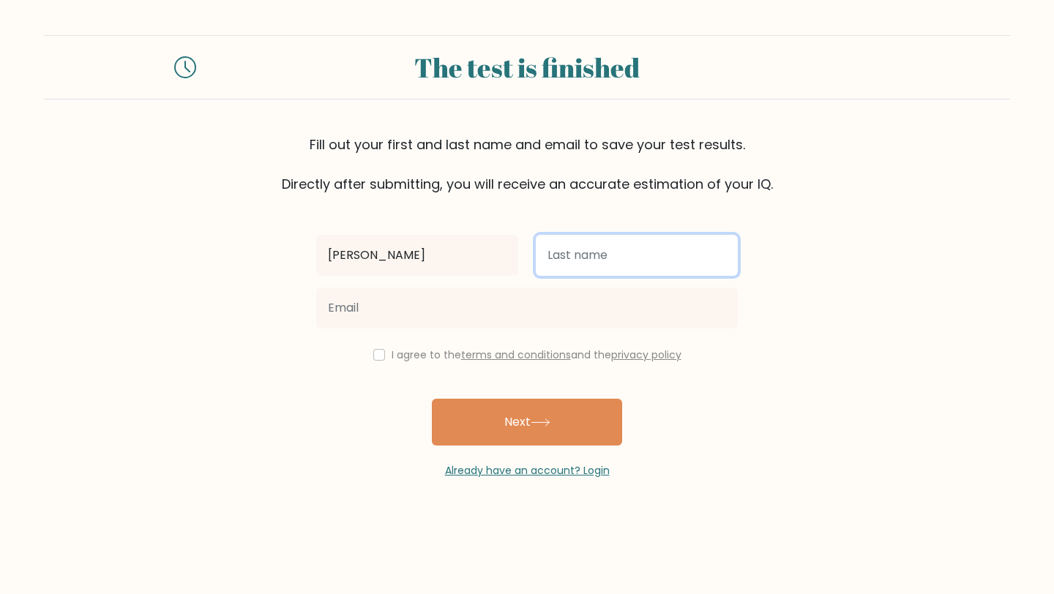 This screenshot has height=594, width=1054. I want to click on a: Already have an account? Login, so click(527, 471).